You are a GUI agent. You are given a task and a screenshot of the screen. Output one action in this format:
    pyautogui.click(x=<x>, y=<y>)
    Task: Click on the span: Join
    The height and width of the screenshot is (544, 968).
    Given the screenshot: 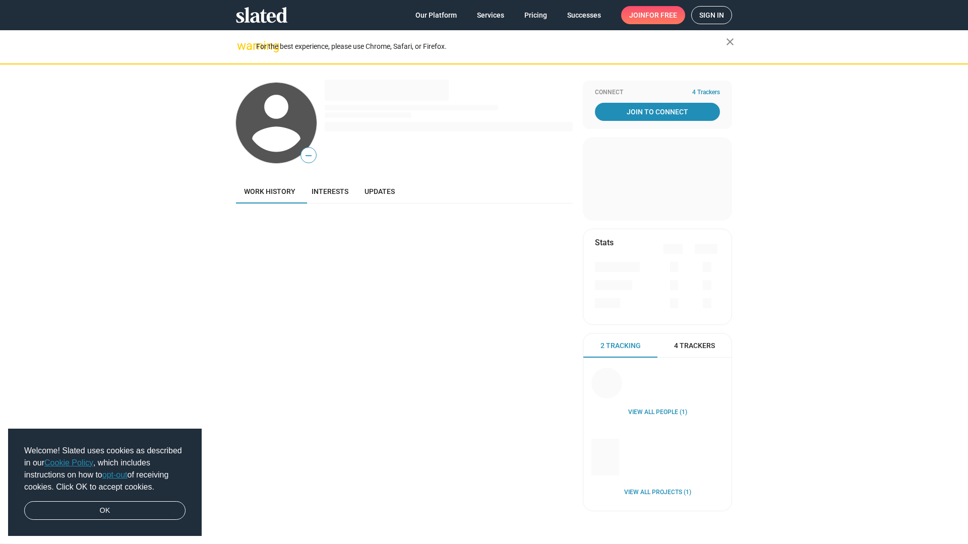 What is the action you would take?
    pyautogui.click(x=653, y=15)
    